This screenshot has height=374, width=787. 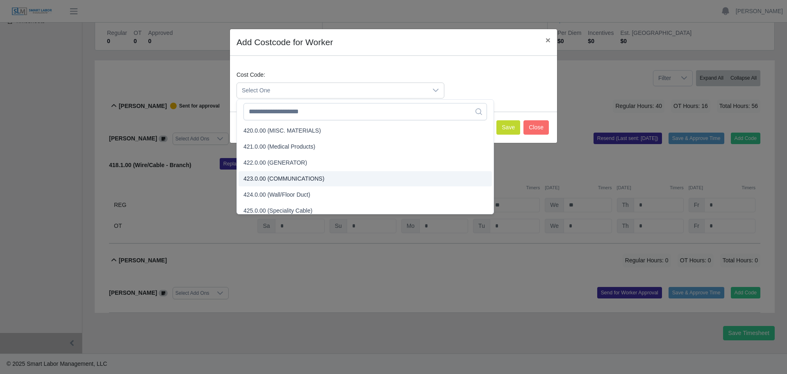 I want to click on button: Save, so click(x=509, y=127).